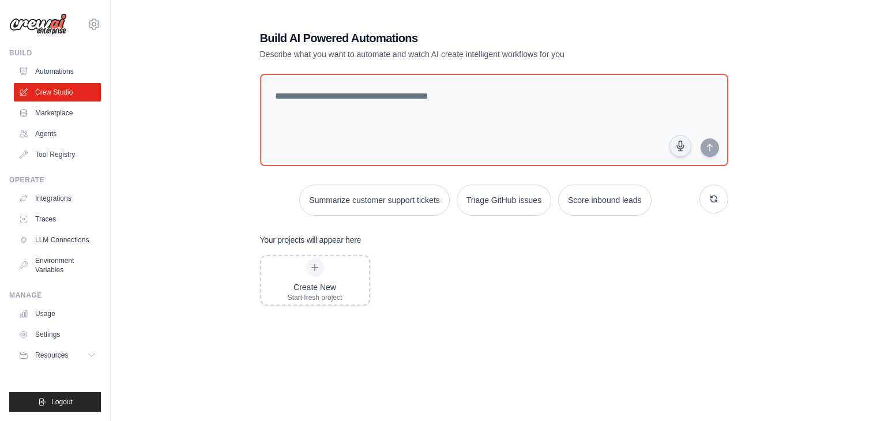  What do you see at coordinates (57, 355) in the screenshot?
I see `button: Resources` at bounding box center [57, 355].